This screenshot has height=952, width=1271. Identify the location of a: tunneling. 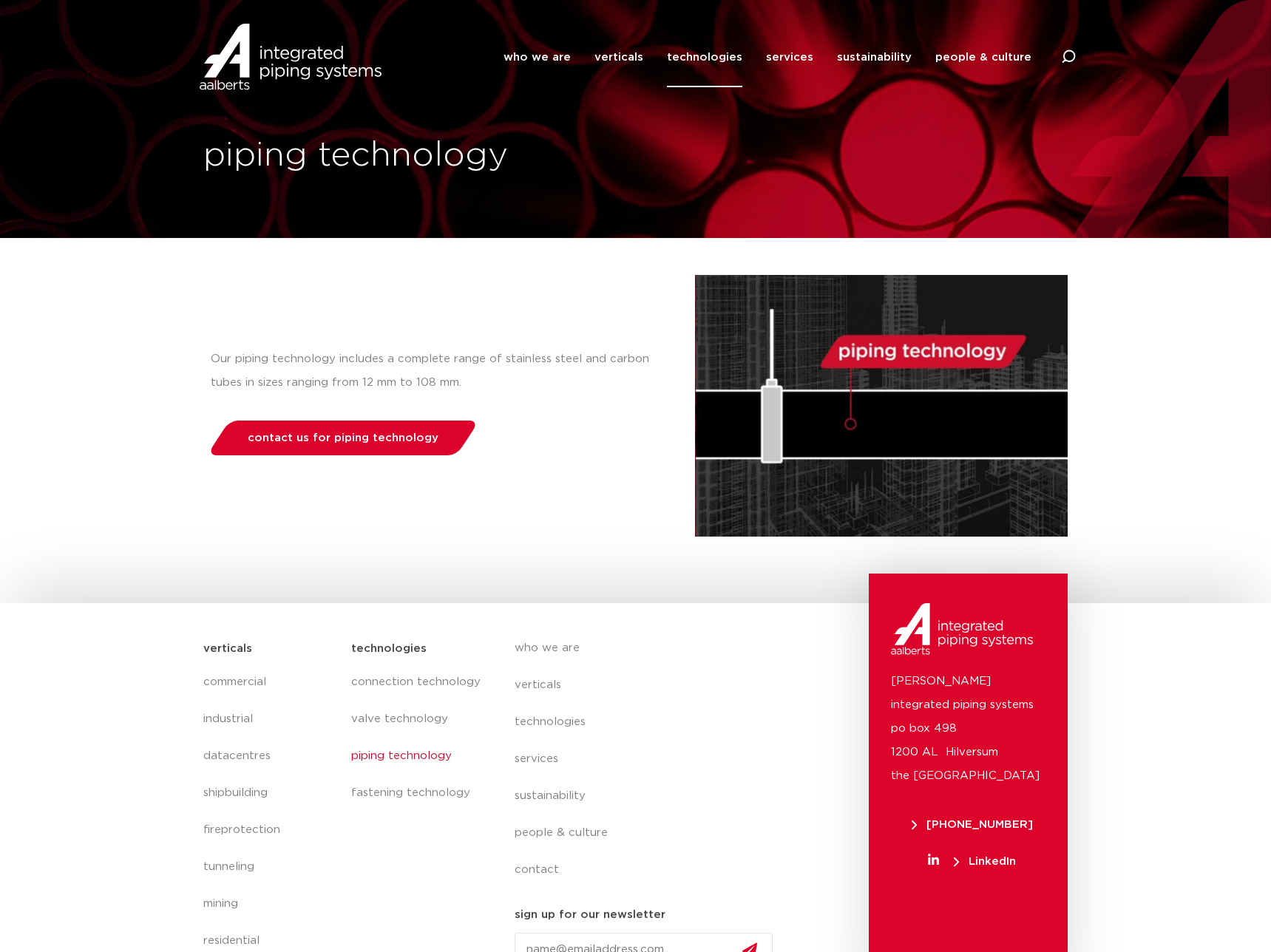
(270, 867).